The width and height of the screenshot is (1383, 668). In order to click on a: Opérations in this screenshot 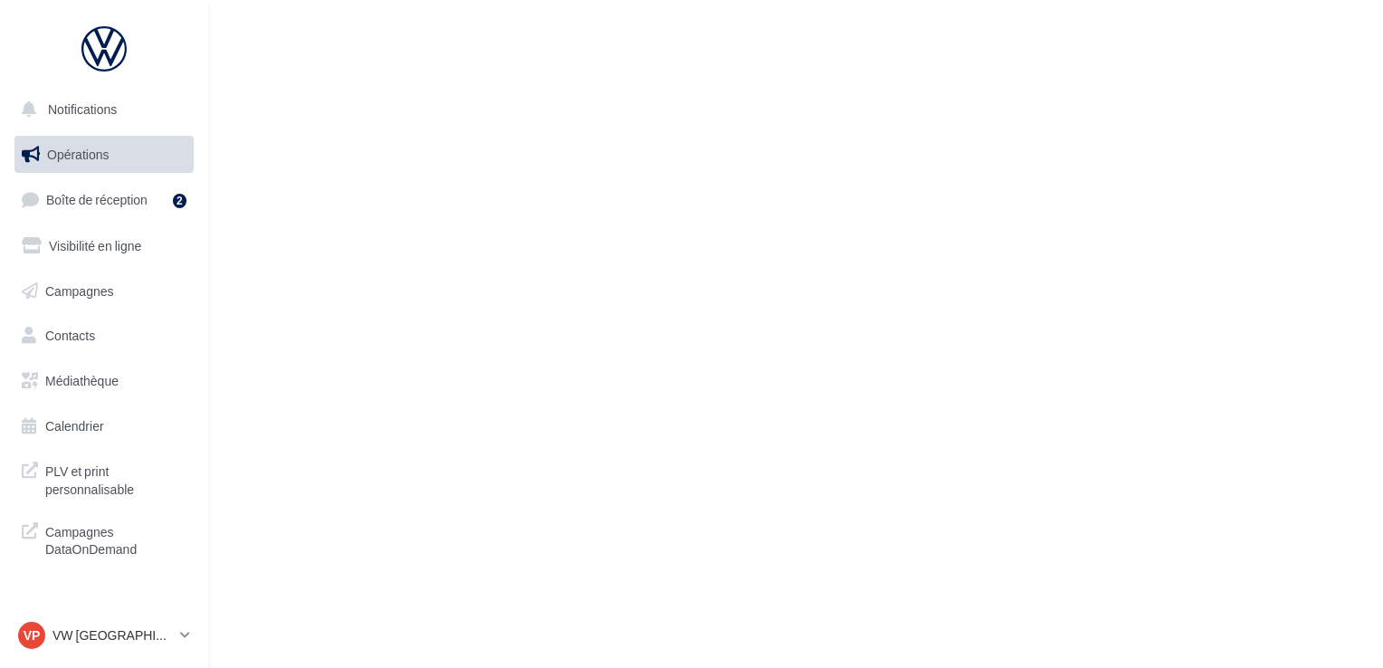, I will do `click(104, 155)`.